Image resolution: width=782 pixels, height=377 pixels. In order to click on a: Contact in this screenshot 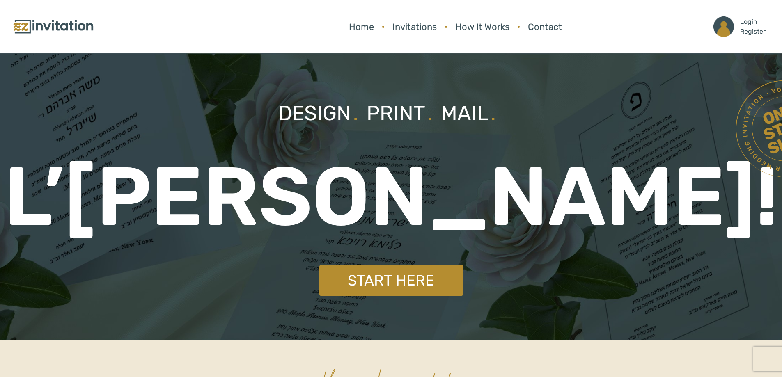, I will do `click(545, 27)`.